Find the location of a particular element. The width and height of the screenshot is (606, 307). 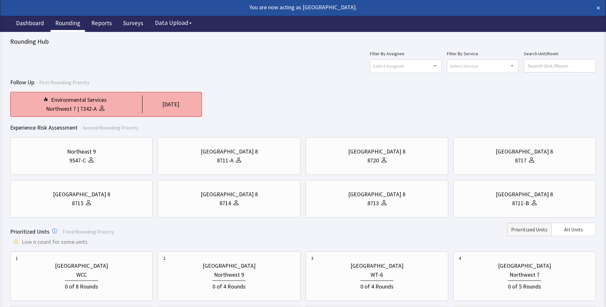

a: Reports is located at coordinates (102, 24).